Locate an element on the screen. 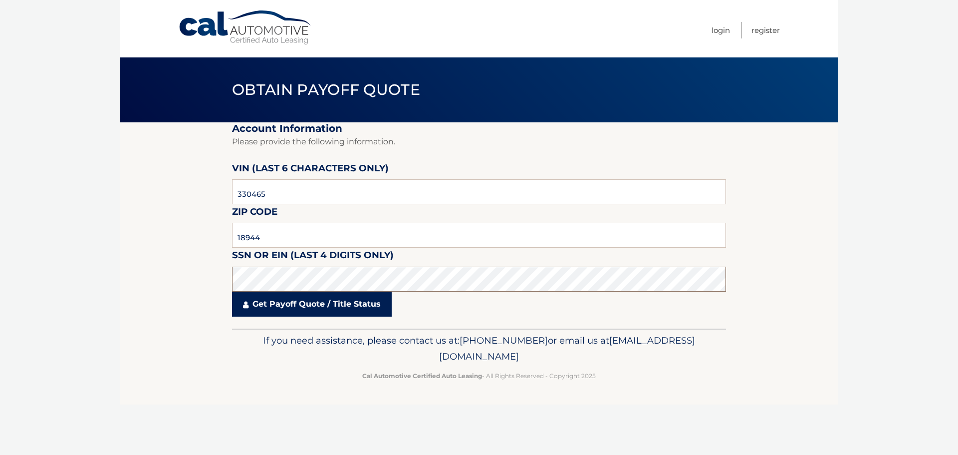 The image size is (958, 455). a: Get Payoff Quote / Title Status is located at coordinates (312, 304).